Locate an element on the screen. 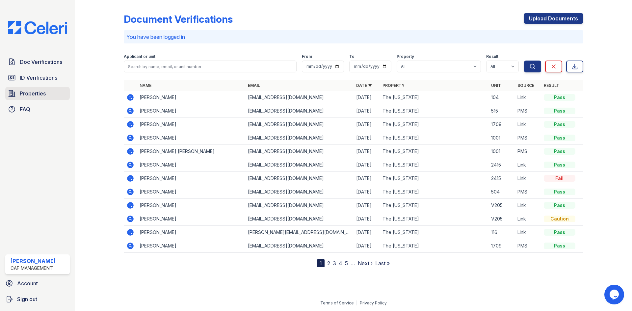  span: Sign out is located at coordinates (27, 299).